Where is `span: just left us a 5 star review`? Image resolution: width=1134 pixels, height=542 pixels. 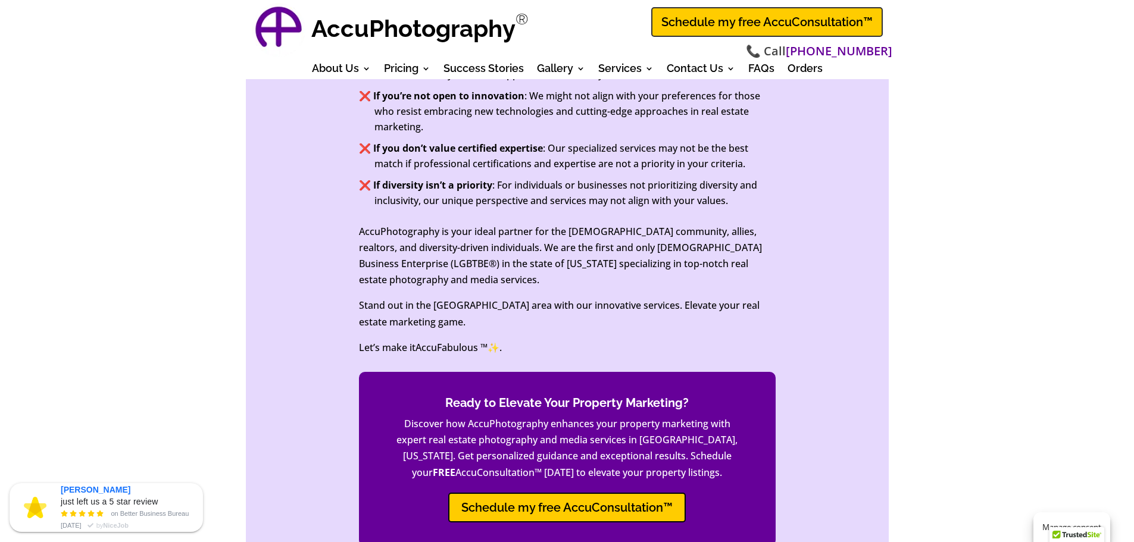
span: just left us a 5 star review is located at coordinates (110, 502).